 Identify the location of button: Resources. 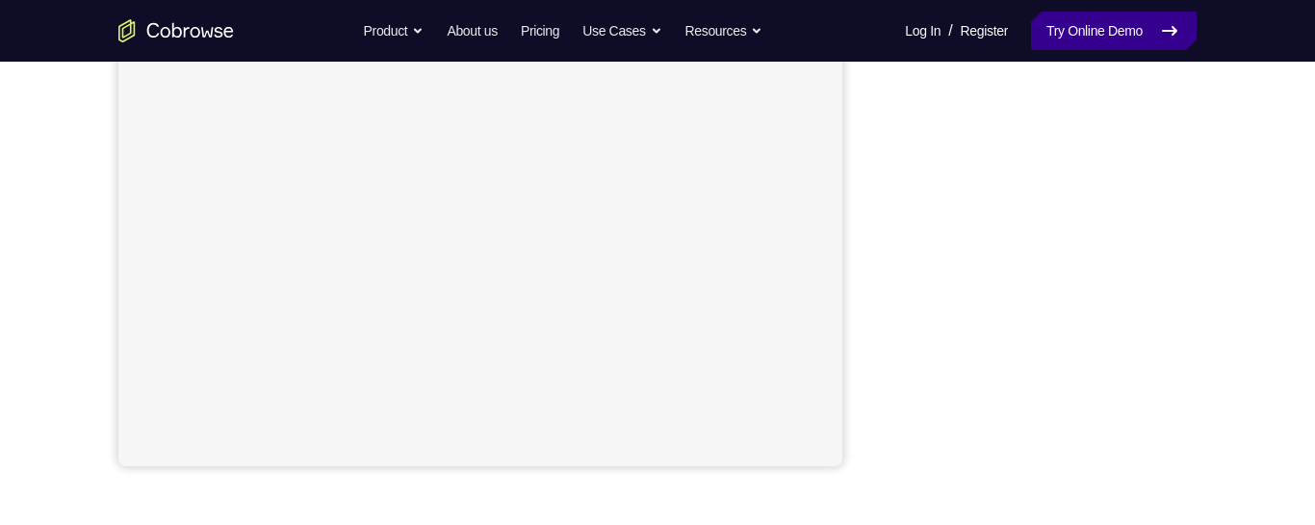
(724, 31).